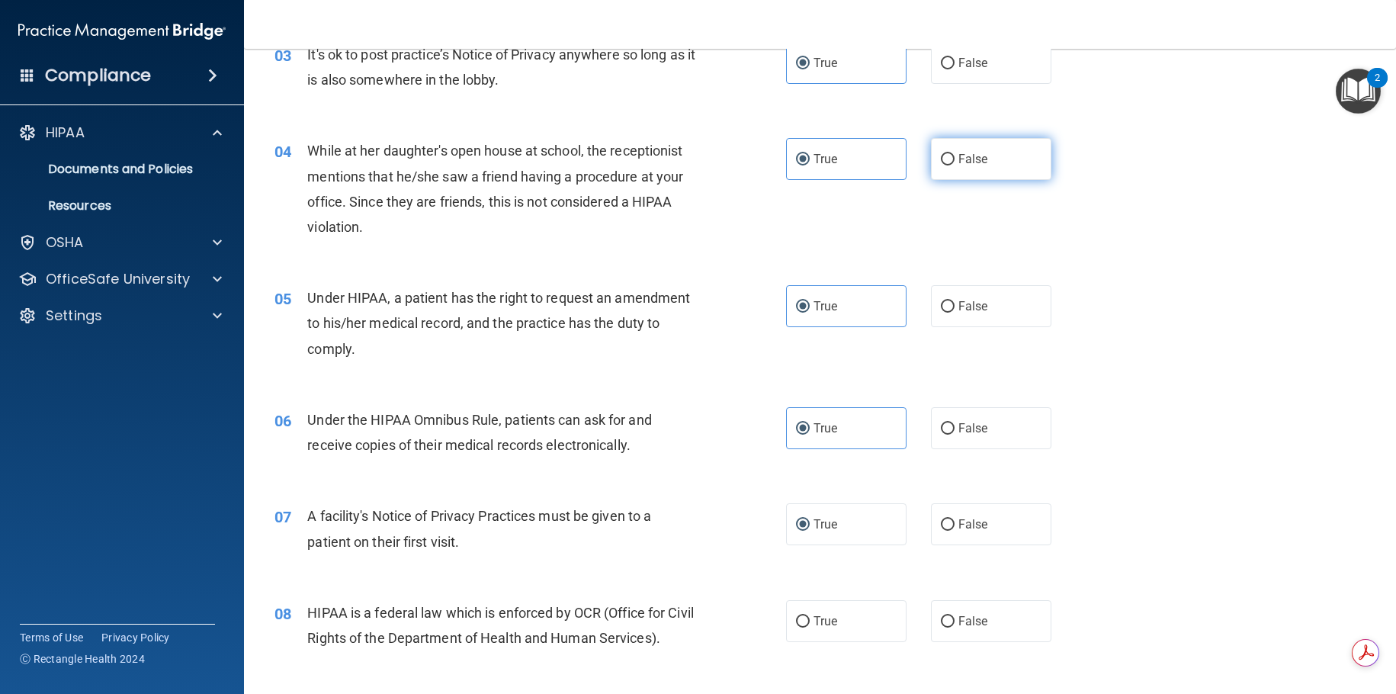 The height and width of the screenshot is (694, 1396). I want to click on p: OfficeSafe University, so click(117, 279).